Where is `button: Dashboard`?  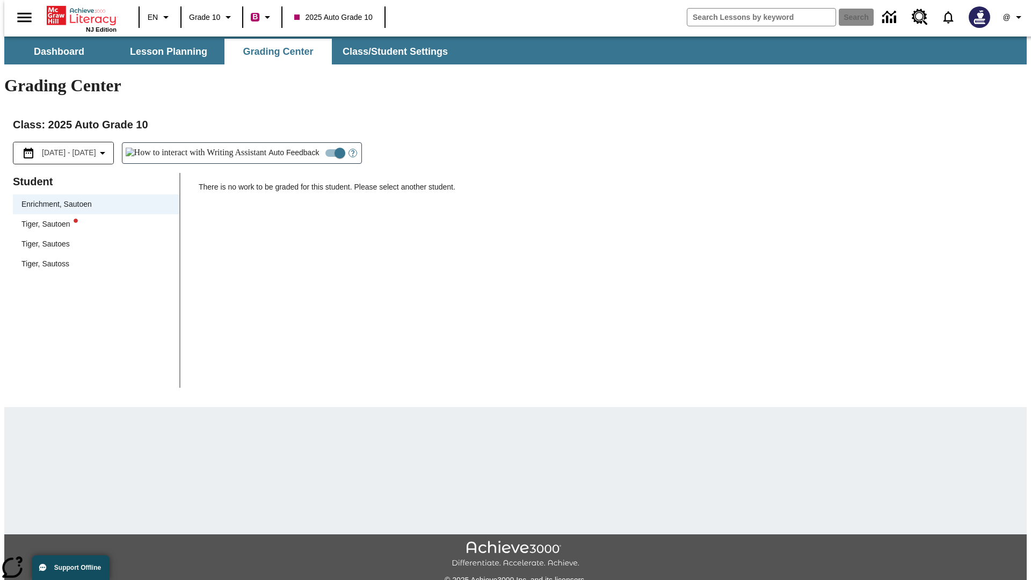
button: Dashboard is located at coordinates (59, 52).